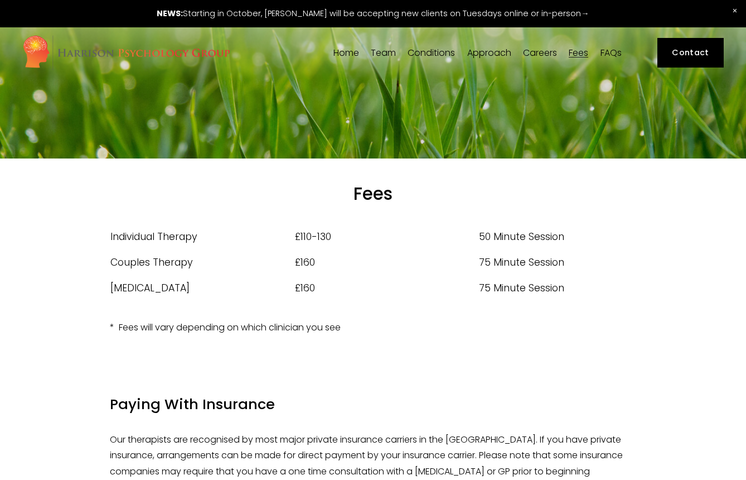  I want to click on td: Couples Therapy, so click(202, 262).